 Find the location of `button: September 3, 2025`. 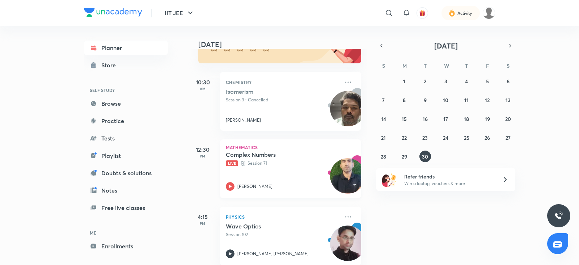

button: September 3, 2025 is located at coordinates (446, 81).